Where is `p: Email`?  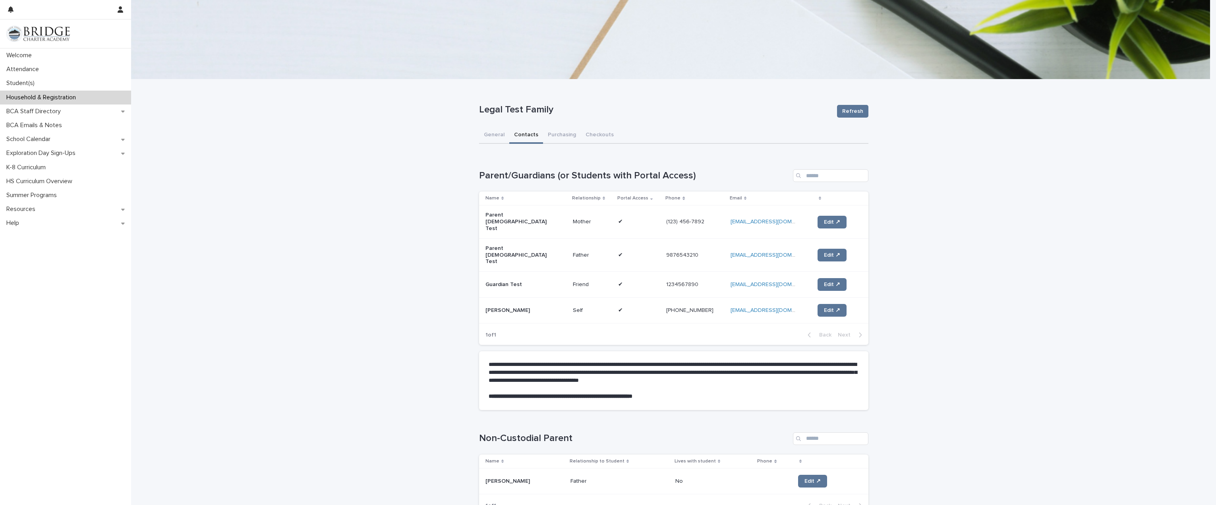
p: Email is located at coordinates (736, 198).